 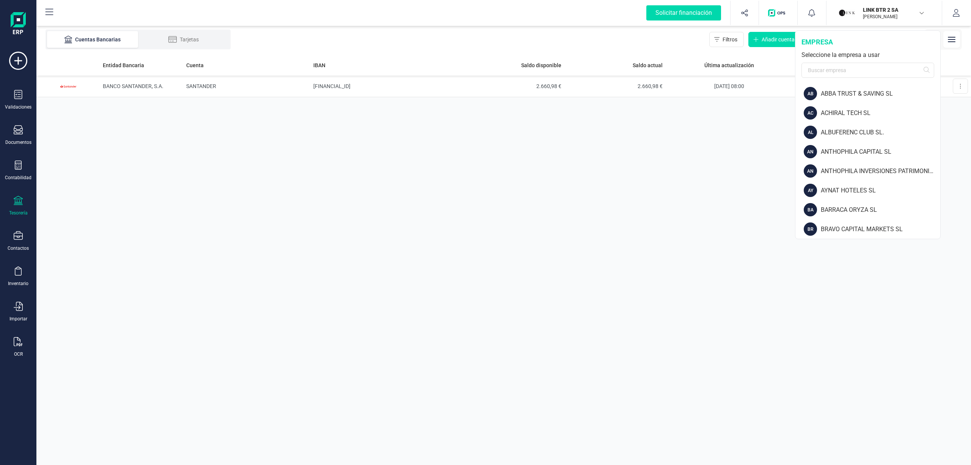 What do you see at coordinates (880, 190) in the screenshot?
I see `div: AYNAT HOTELES SL` at bounding box center [880, 190].